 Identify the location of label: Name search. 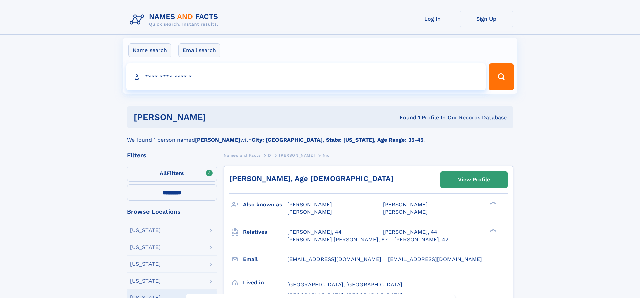
(150, 50).